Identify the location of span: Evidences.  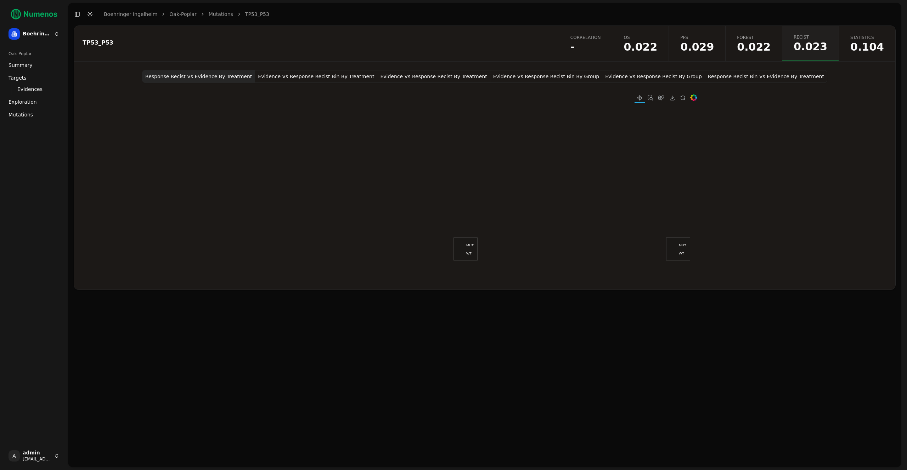
(30, 89).